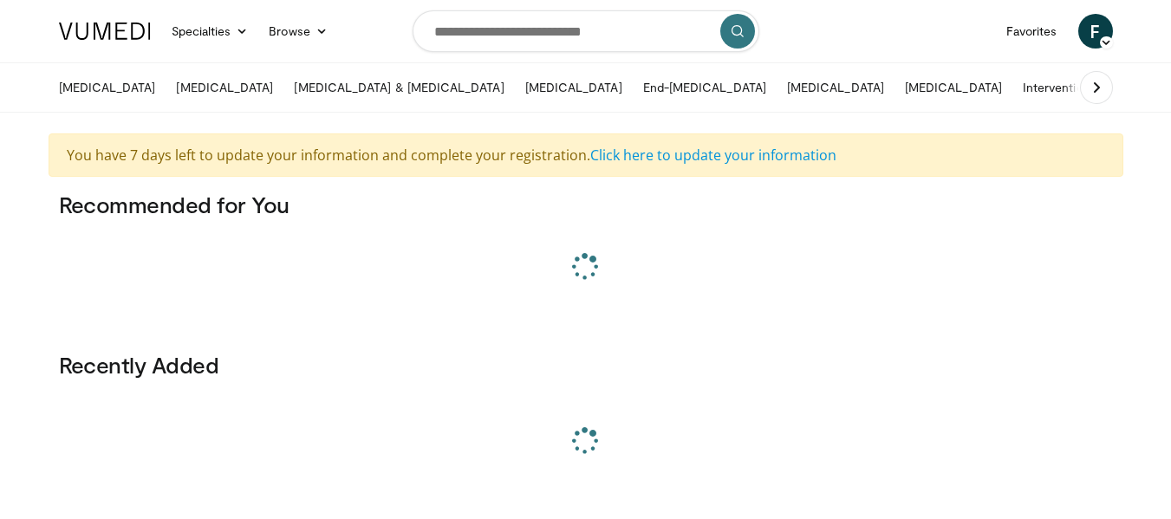  What do you see at coordinates (210, 31) in the screenshot?
I see `a: Specialties` at bounding box center [210, 31].